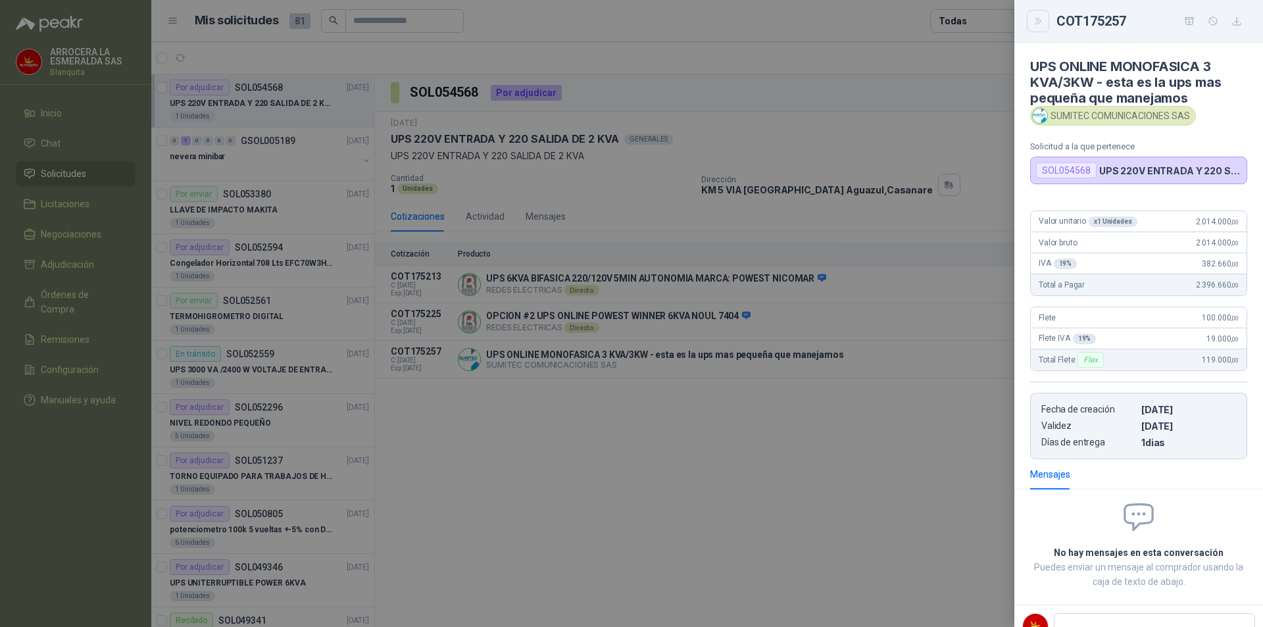 The image size is (1263, 627). What do you see at coordinates (1171, 170) in the screenshot?
I see `p: UPS 220V ENTRADA Y 220 SALIDA DE 2 KVA` at bounding box center [1171, 170].